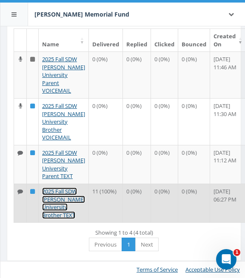 The height and width of the screenshot is (278, 245). I want to click on a: Terms of Service, so click(157, 270).